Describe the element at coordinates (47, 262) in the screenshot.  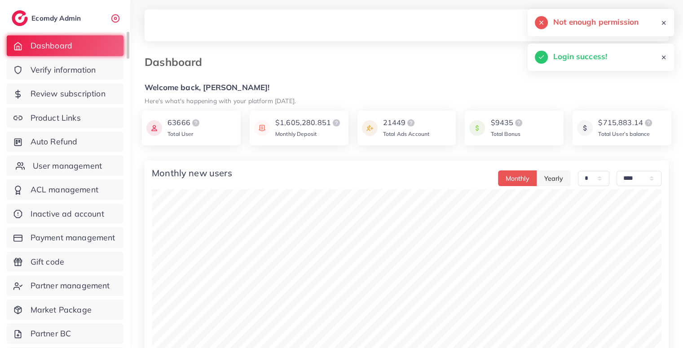
I see `span: Gift code` at that location.